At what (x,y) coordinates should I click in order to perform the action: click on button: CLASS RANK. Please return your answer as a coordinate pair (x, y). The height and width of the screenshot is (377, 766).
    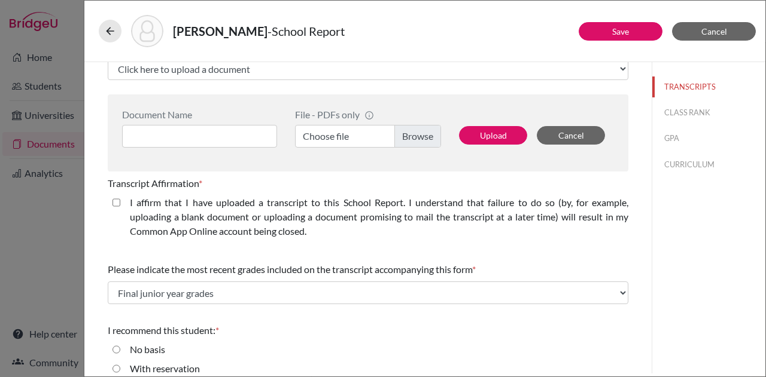
    Looking at the image, I should click on (708, 112).